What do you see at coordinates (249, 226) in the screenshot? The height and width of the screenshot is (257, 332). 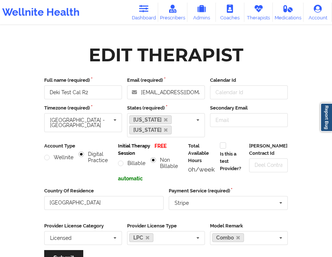 I see `label: Model Remark` at bounding box center [249, 226].